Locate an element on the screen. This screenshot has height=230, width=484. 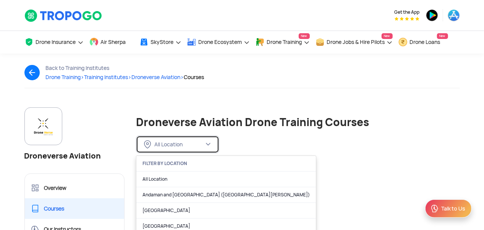
a: Overview is located at coordinates (74, 188).